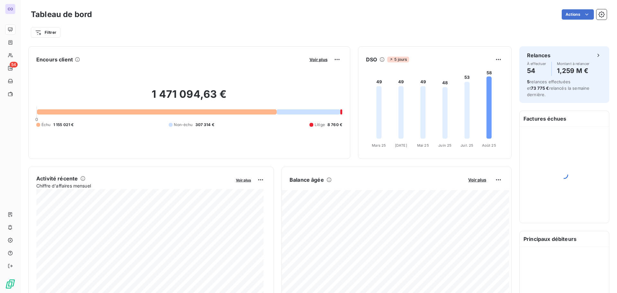 Image resolution: width=617 pixels, height=293 pixels. Describe the element at coordinates (423, 145) in the screenshot. I see `tspan: Mai 25` at that location.